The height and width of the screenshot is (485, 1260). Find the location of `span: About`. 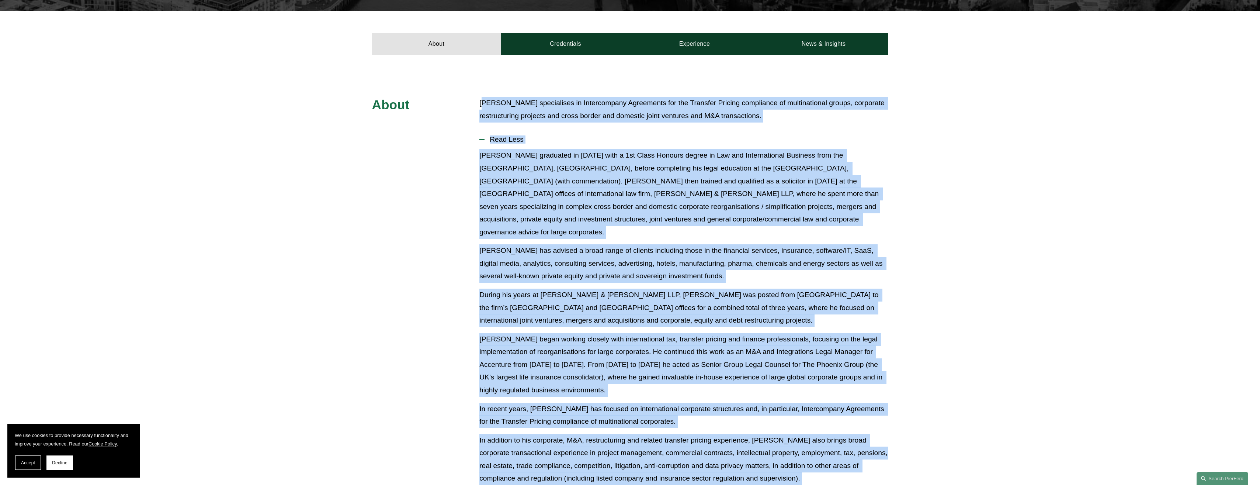

span: About is located at coordinates (391, 104).